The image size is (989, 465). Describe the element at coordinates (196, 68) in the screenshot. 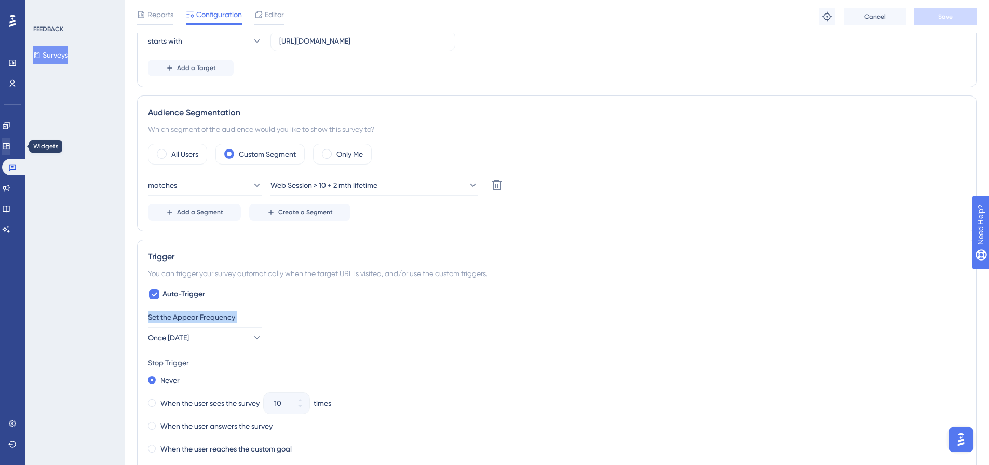

I see `span: Add a Target` at that location.